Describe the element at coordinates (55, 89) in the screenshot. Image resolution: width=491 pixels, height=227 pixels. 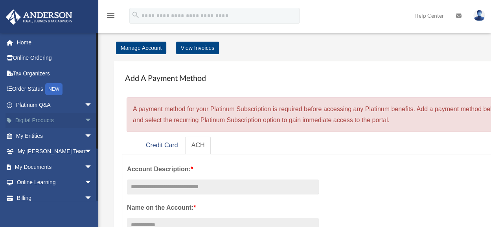
I see `a: Order StatusNEW` at that location.